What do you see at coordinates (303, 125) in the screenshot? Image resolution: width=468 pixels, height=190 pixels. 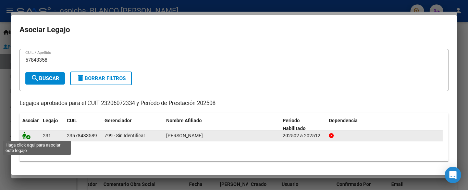 I see `datatable-header-cell: Periodo Habilitado` at bounding box center [303, 125].